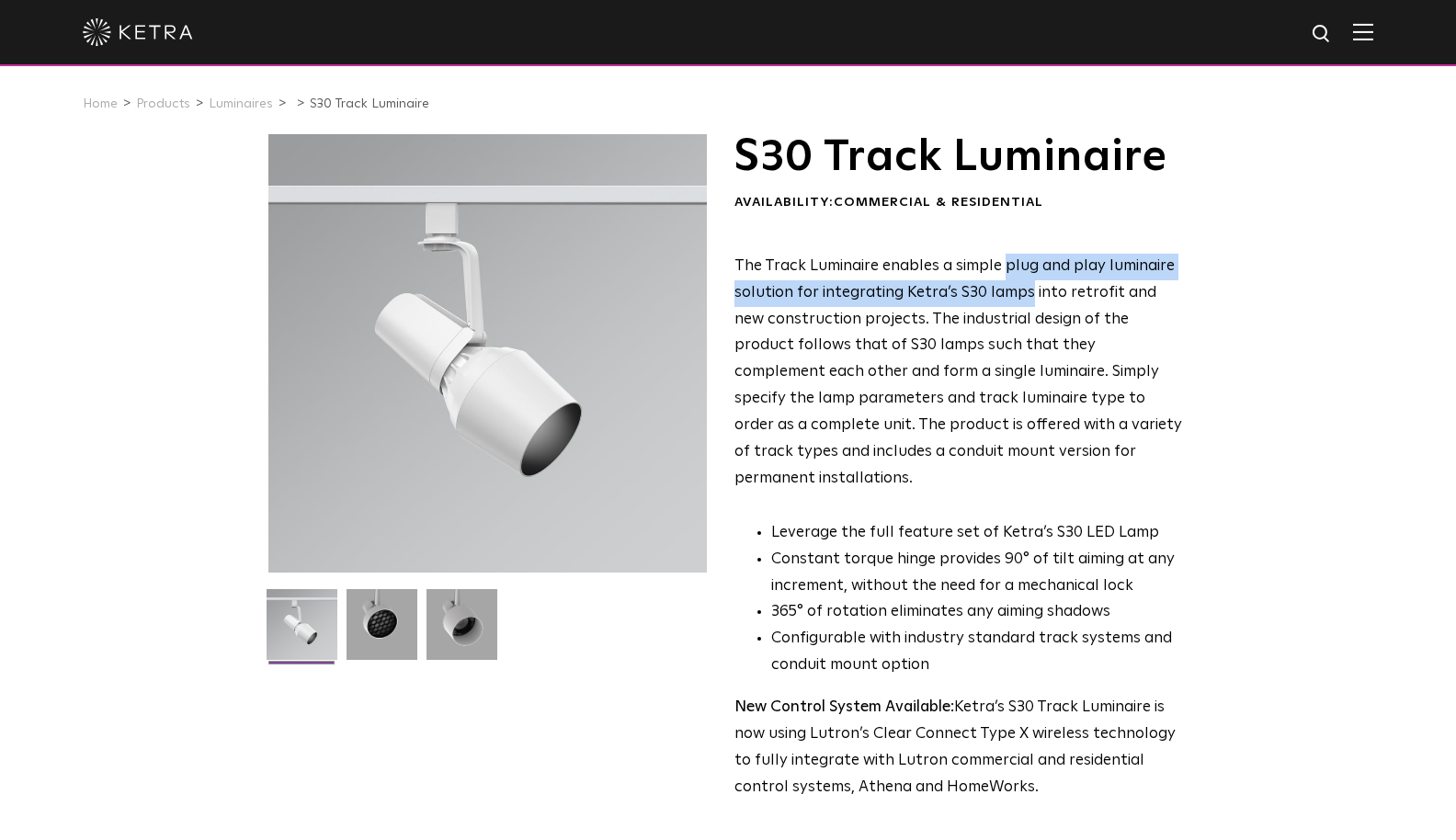 The width and height of the screenshot is (1456, 840). What do you see at coordinates (240, 103) in the screenshot?
I see `a: Luminaires` at bounding box center [240, 103].